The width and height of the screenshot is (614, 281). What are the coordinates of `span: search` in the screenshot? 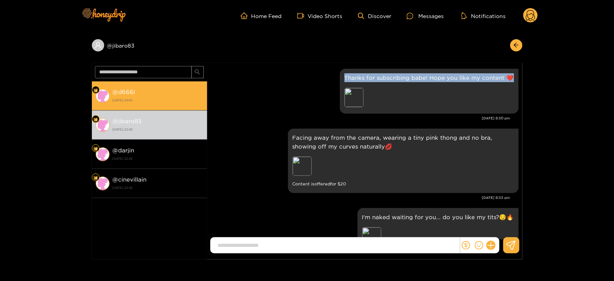 It's located at (197, 72).